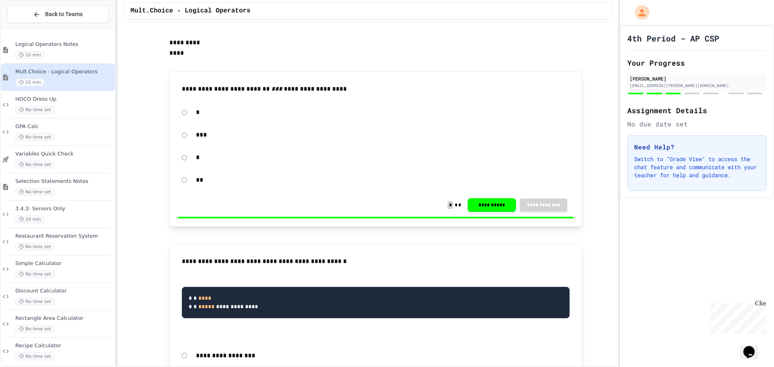 This screenshot has width=774, height=367. What do you see at coordinates (64, 14) in the screenshot?
I see `span: Back to Teams` at bounding box center [64, 14].